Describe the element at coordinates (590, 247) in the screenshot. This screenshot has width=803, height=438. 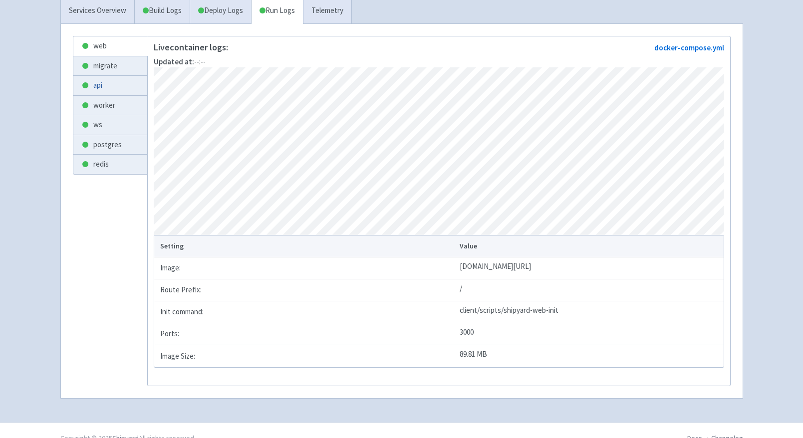
I see `th: Value` at that location.